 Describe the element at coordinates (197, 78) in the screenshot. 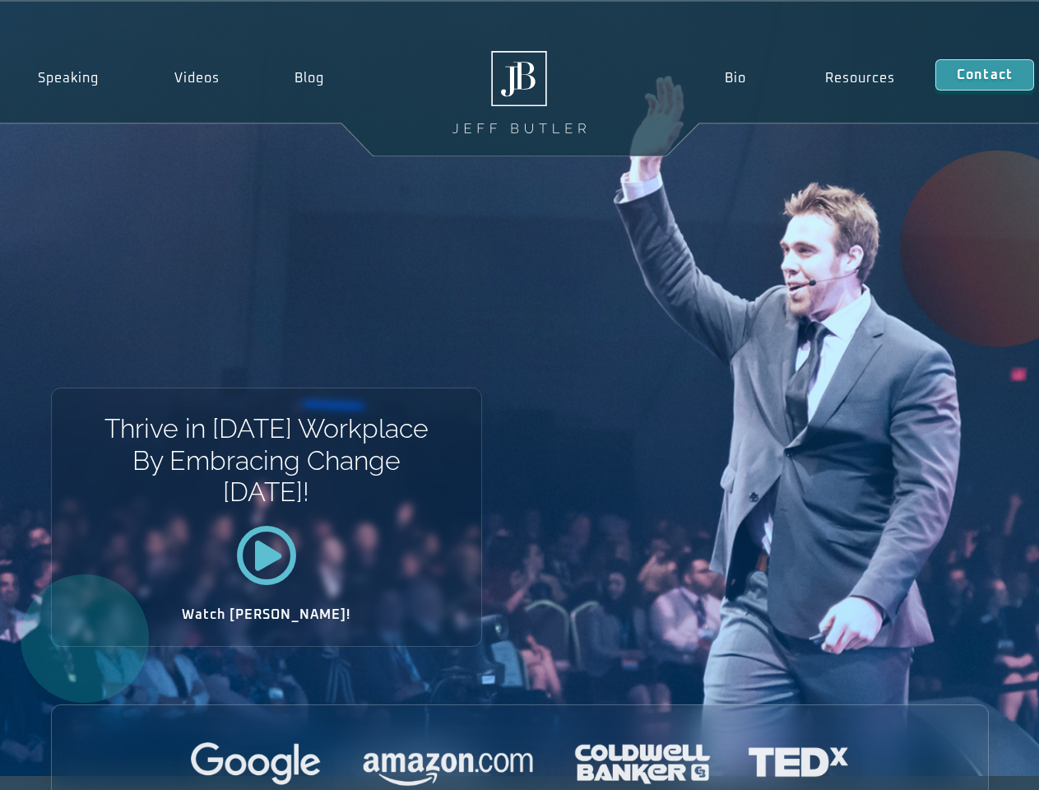

I see `a: Videos` at that location.